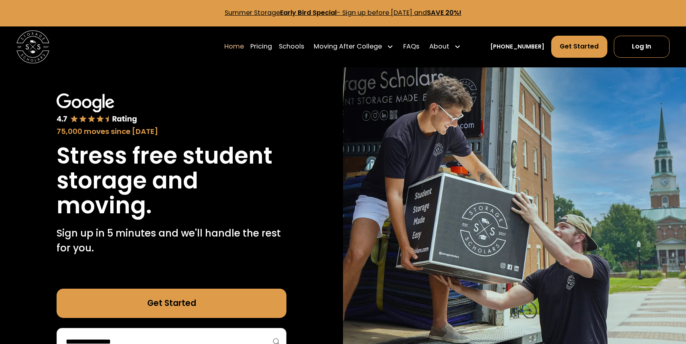  Describe the element at coordinates (171, 241) in the screenshot. I see `p: Sign up in 5 minutes and we'll handle the rest for you.` at that location.